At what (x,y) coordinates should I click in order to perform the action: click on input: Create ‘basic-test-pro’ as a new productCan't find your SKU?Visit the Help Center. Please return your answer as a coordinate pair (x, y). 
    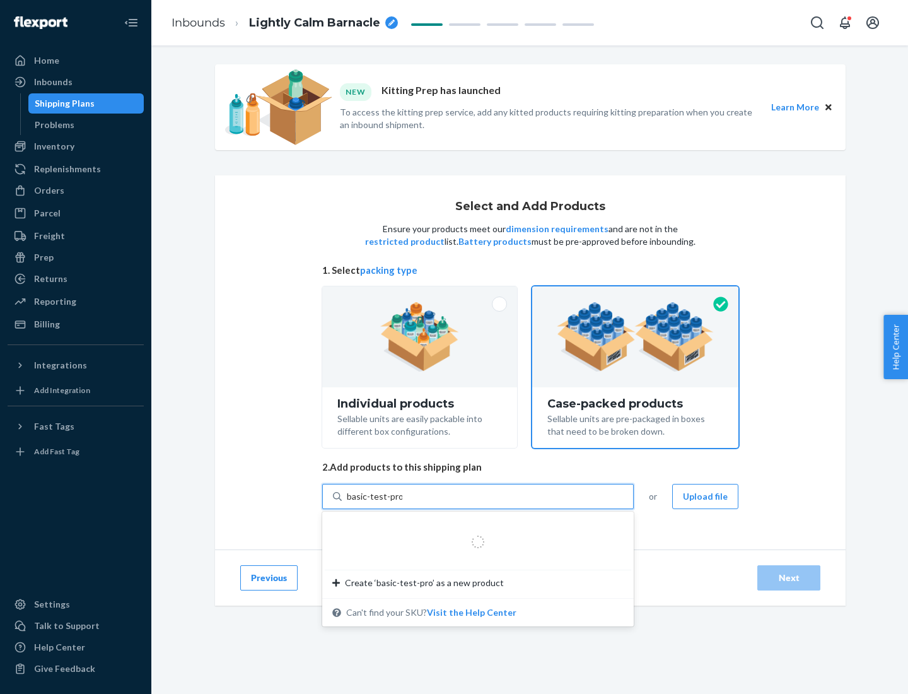
    Looking at the image, I should click on (375, 496).